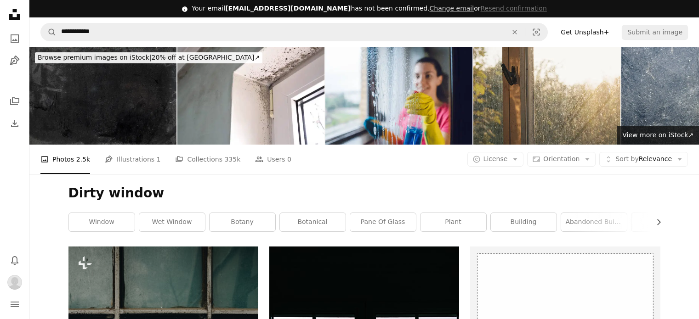 The width and height of the screenshot is (699, 319). I want to click on a: Collections, so click(15, 102).